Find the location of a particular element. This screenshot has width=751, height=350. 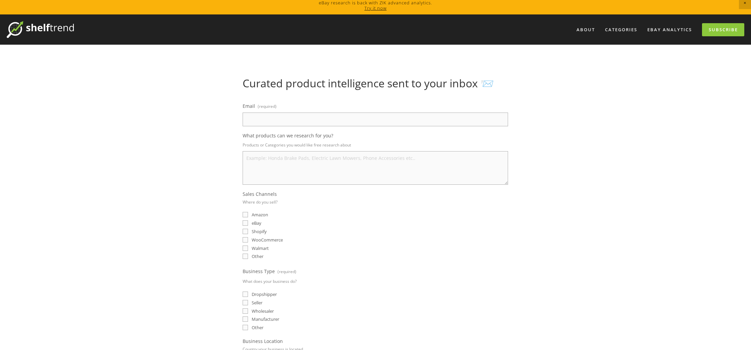

span: Dropshipper is located at coordinates (264, 294).